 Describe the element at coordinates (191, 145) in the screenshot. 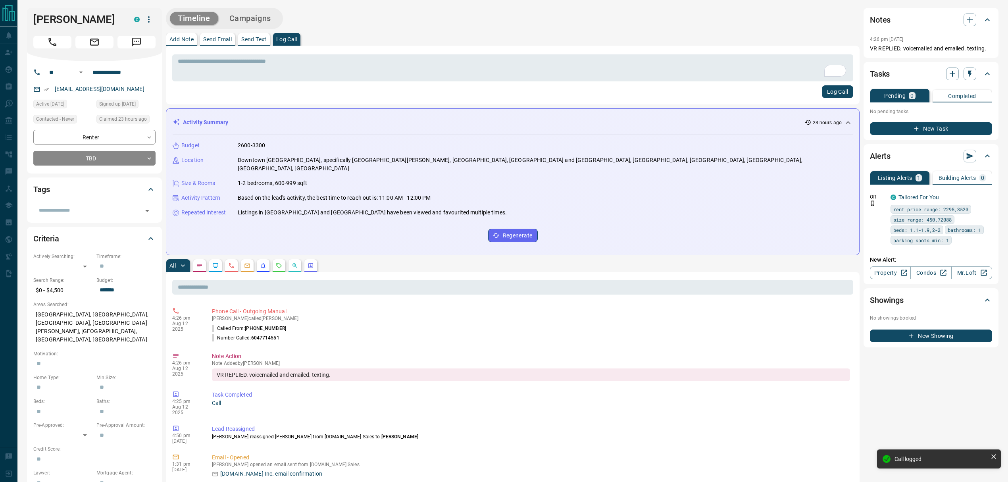

I see `p: Budget` at that location.